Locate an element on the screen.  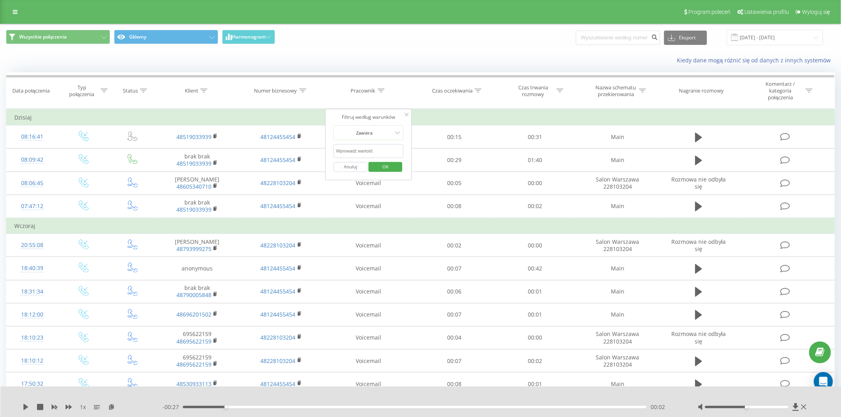
div: Status is located at coordinates (130, 91).